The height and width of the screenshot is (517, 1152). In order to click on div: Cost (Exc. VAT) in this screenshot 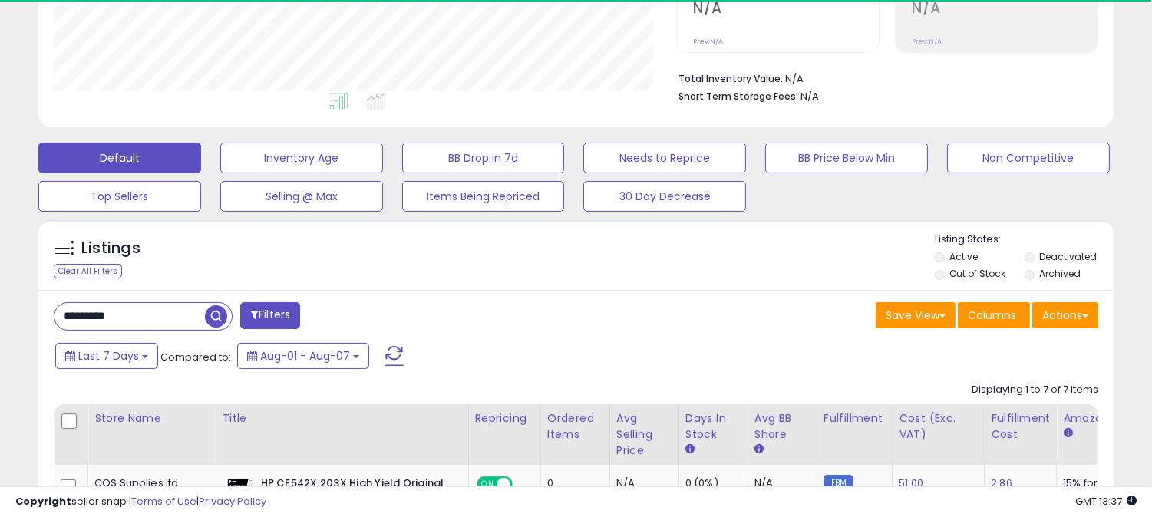, I will do `click(938, 427)`.